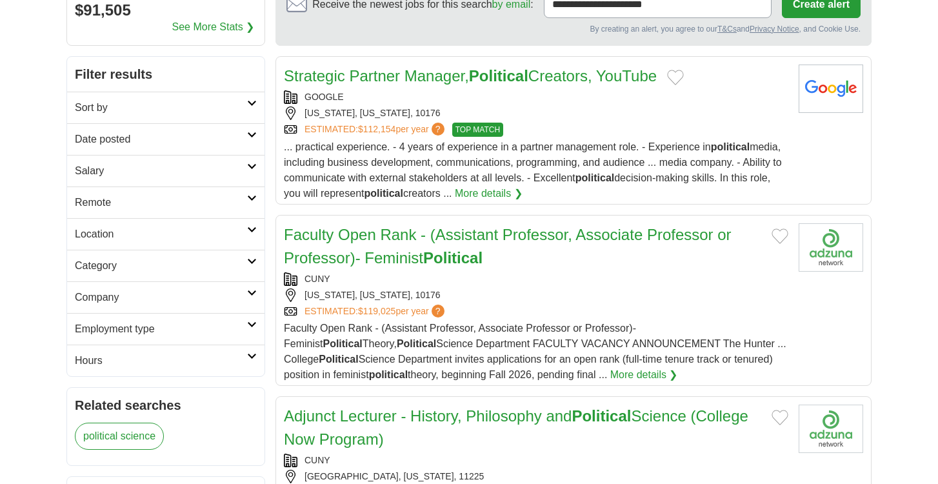 Image resolution: width=938 pixels, height=484 pixels. What do you see at coordinates (774, 29) in the screenshot?
I see `a: Privacy Notice` at bounding box center [774, 29].